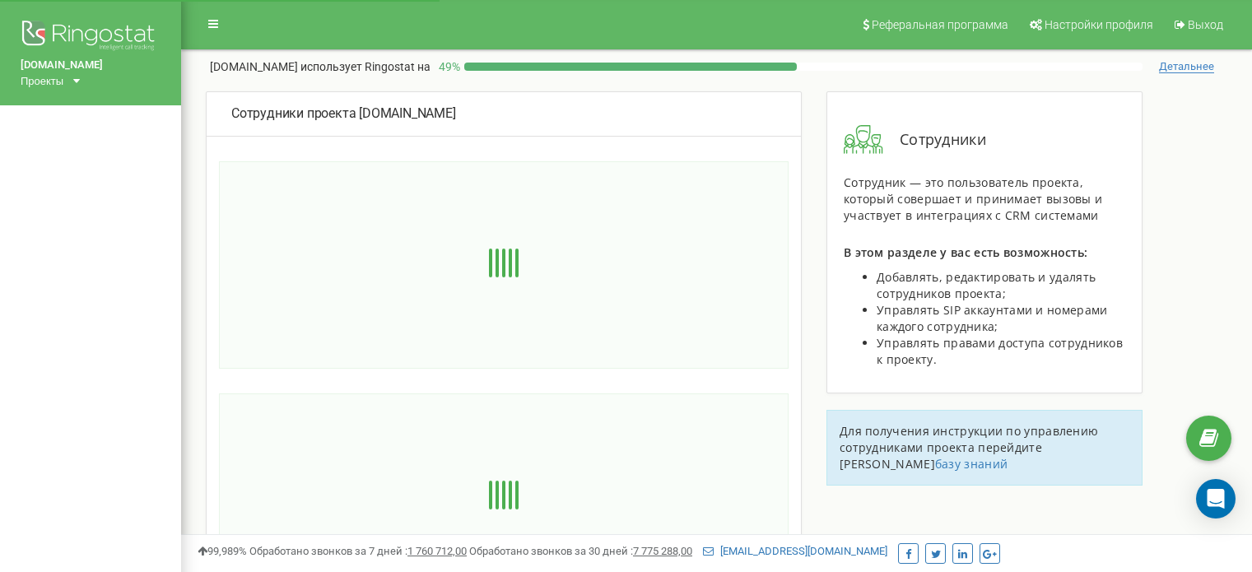  I want to click on span: базу знаний, so click(971, 463).